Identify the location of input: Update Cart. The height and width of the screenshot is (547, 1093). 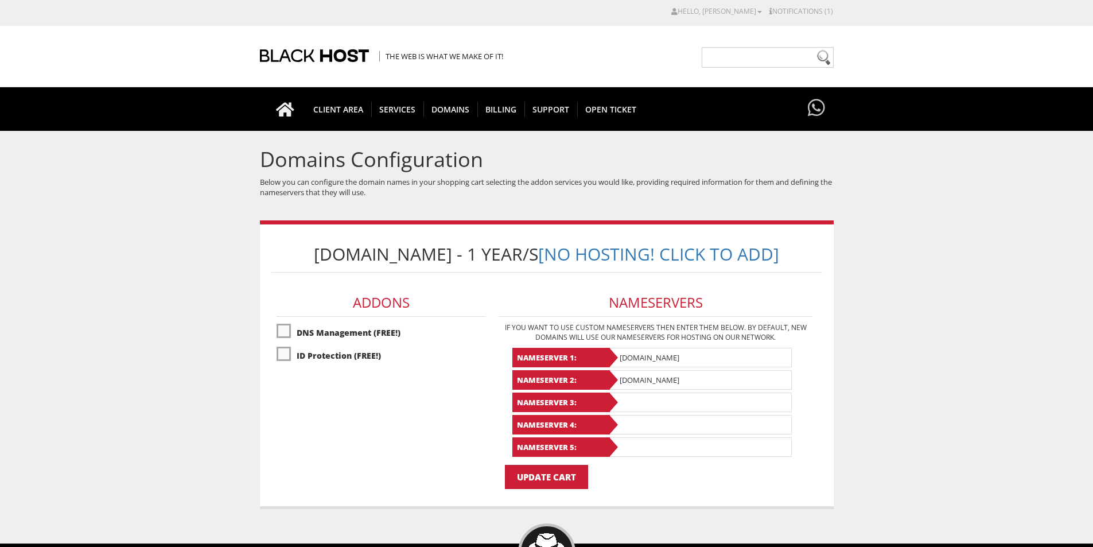
(546, 477).